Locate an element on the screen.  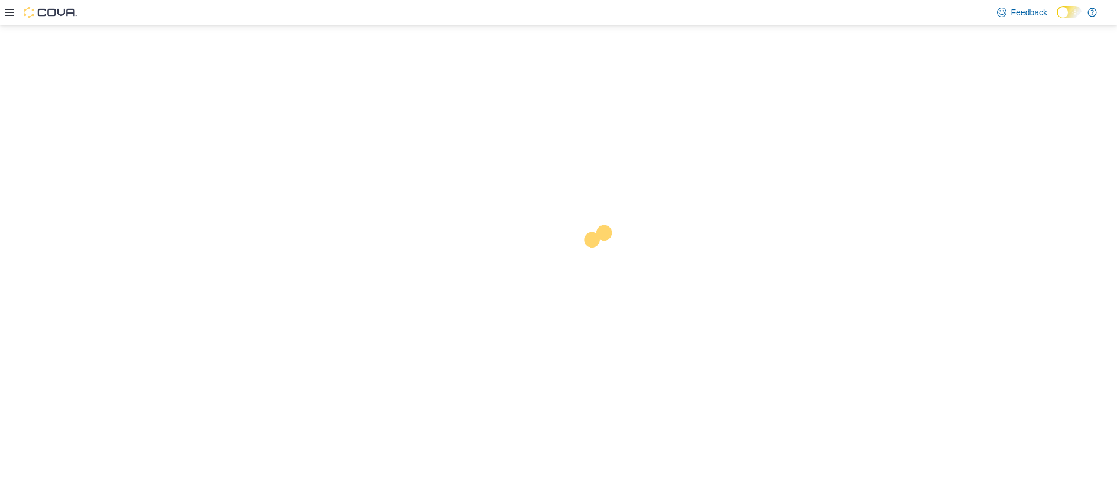
span: Feedback is located at coordinates (1029, 12).